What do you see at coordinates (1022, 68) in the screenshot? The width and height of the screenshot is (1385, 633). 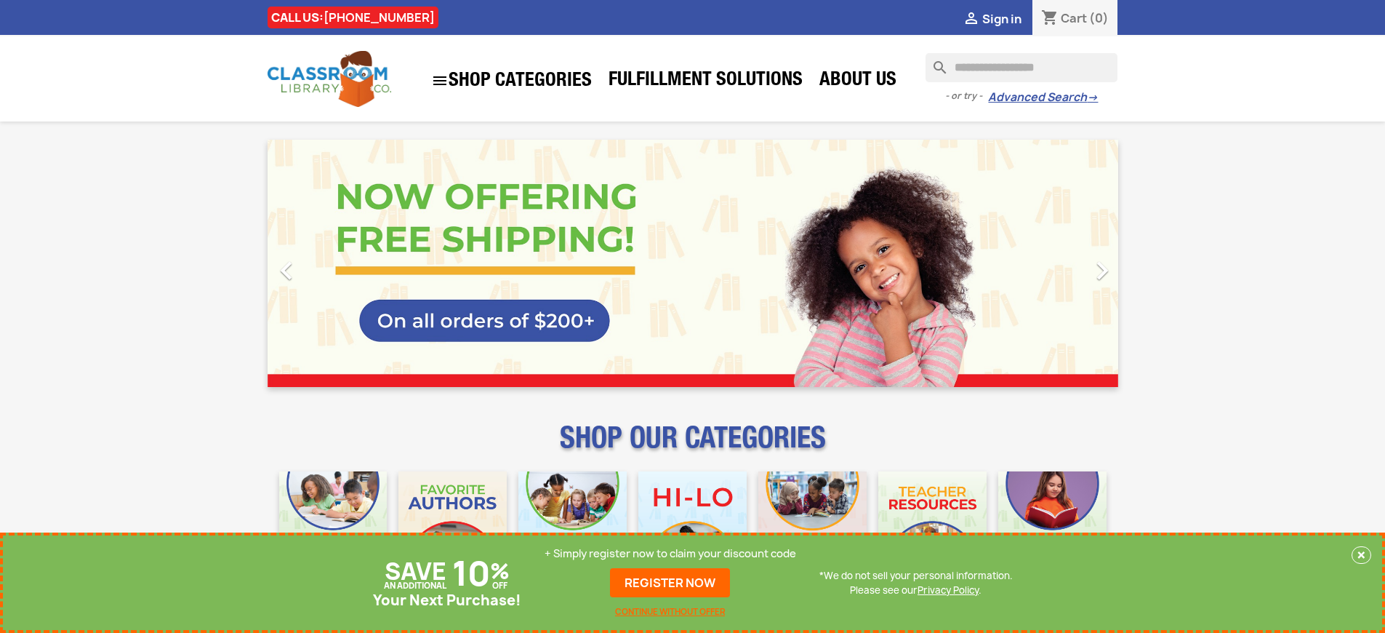 I see `input: Search` at bounding box center [1022, 68].